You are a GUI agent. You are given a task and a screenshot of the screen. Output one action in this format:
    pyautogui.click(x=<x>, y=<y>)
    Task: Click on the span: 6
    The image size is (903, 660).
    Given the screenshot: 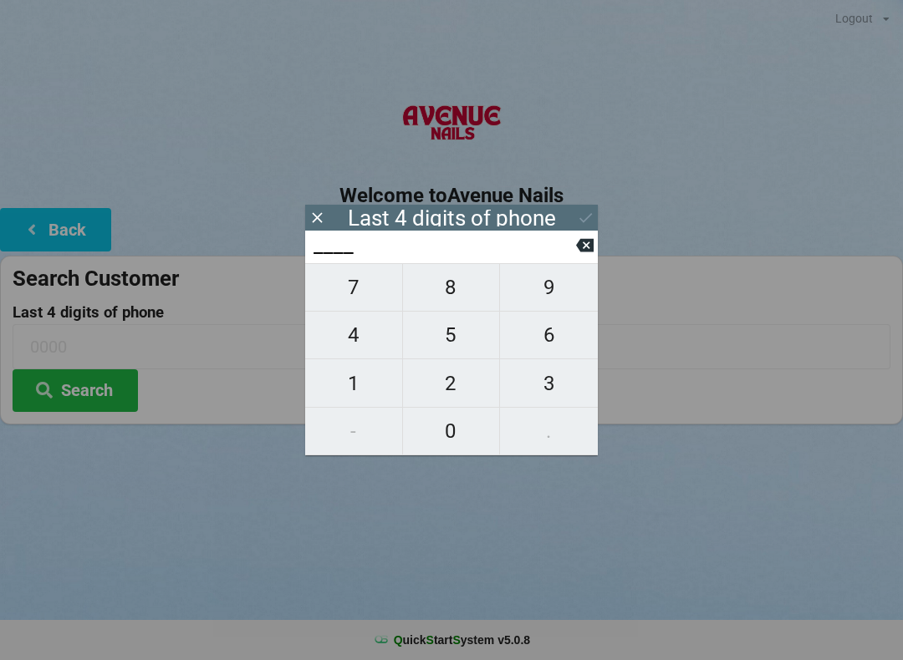 What is the action you would take?
    pyautogui.click(x=548, y=335)
    